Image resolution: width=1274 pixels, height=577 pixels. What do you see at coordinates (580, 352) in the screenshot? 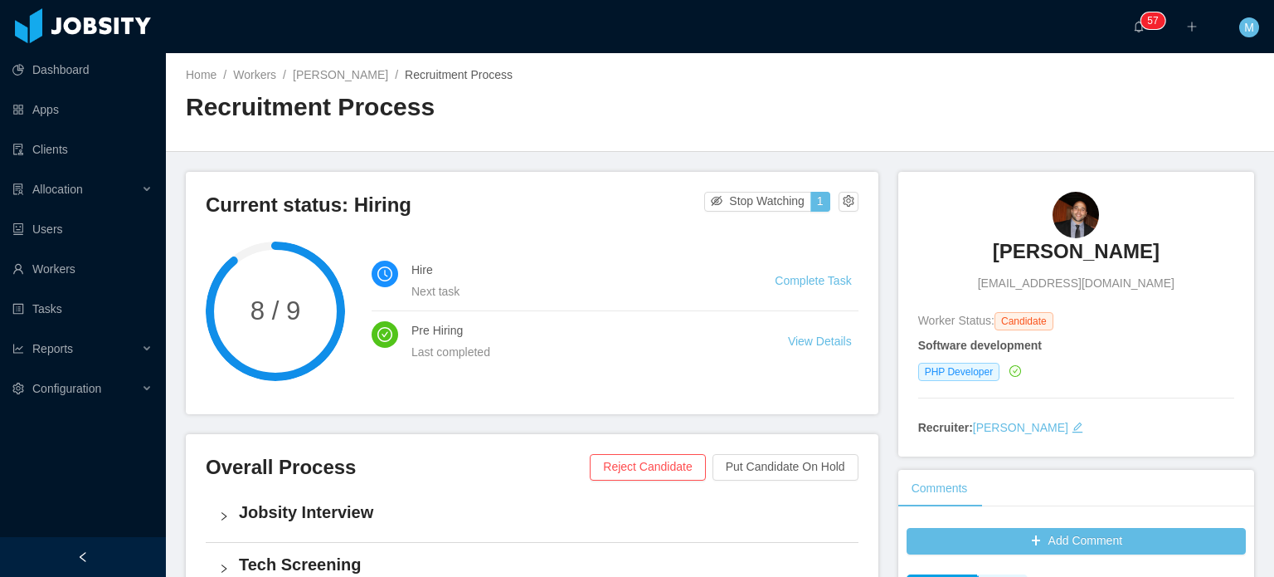
I see `div: Last completed` at bounding box center [580, 352].